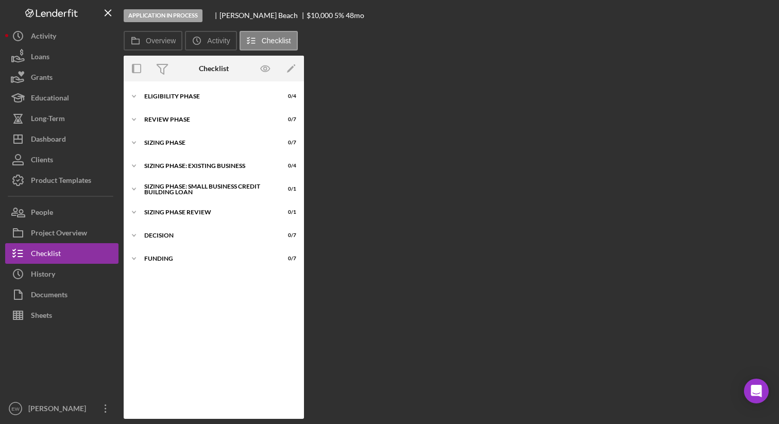 The image size is (779, 424). I want to click on div: Grants, so click(42, 78).